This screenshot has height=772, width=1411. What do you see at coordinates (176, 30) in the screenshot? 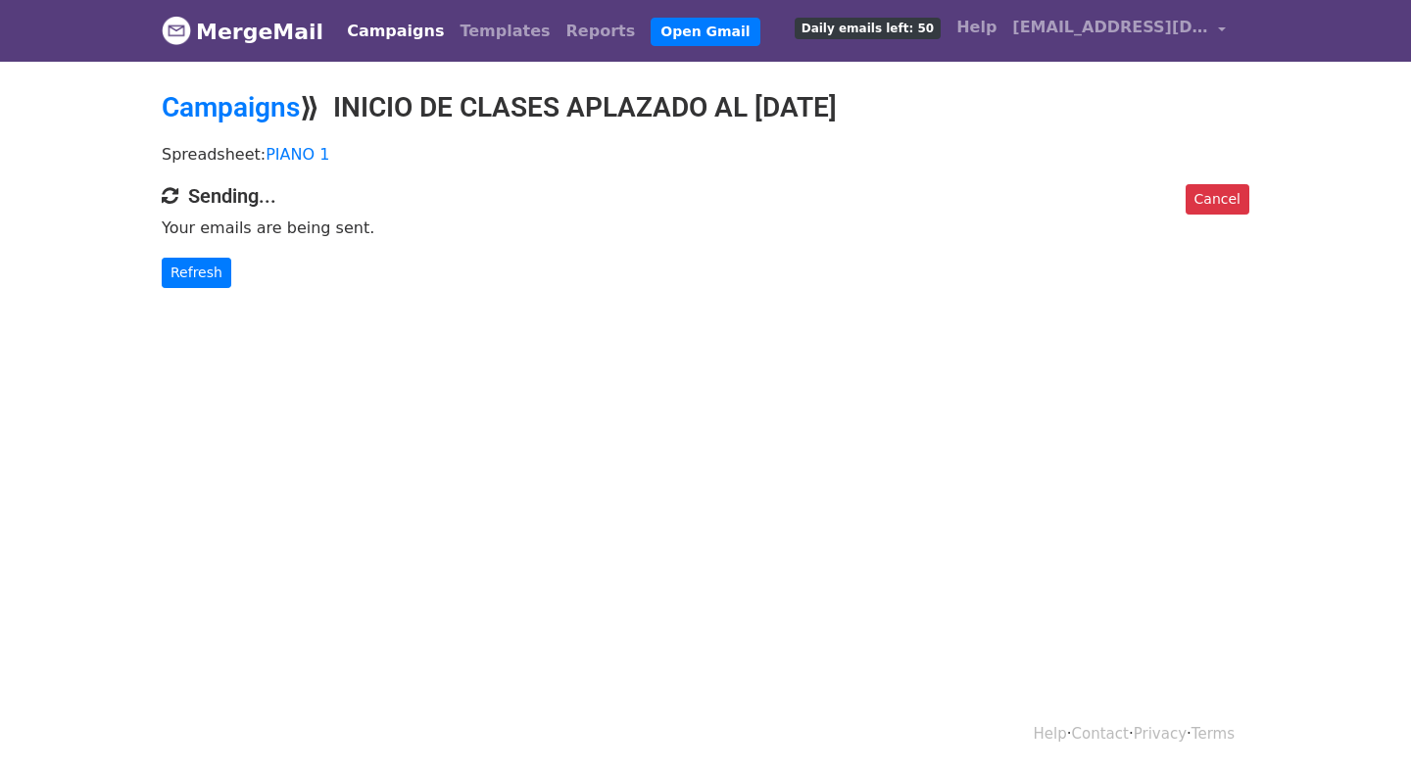
I see `img: MergeMail logo` at bounding box center [176, 30].